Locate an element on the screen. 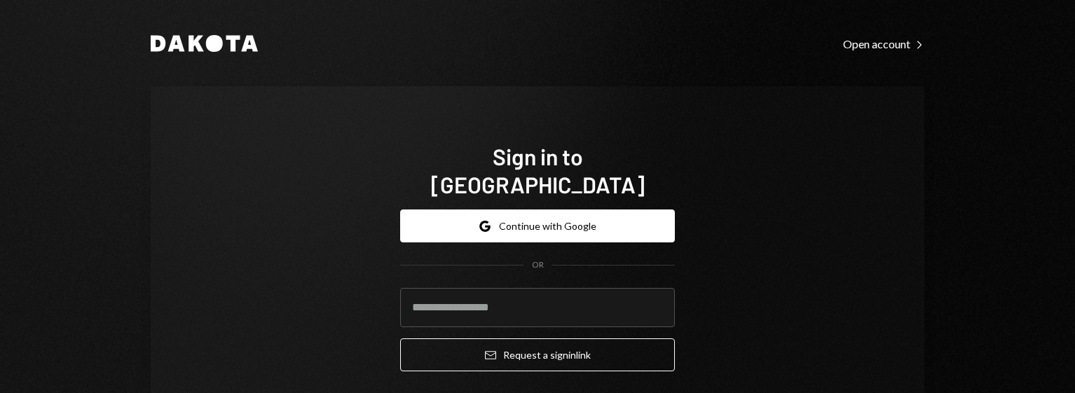  button: Continue with Google is located at coordinates (537, 226).